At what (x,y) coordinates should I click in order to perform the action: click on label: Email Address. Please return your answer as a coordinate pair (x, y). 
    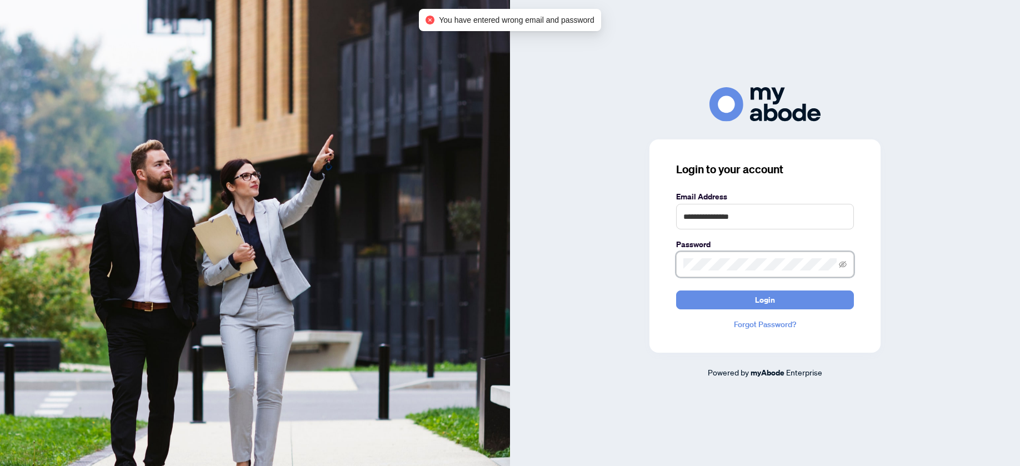
    Looking at the image, I should click on (765, 197).